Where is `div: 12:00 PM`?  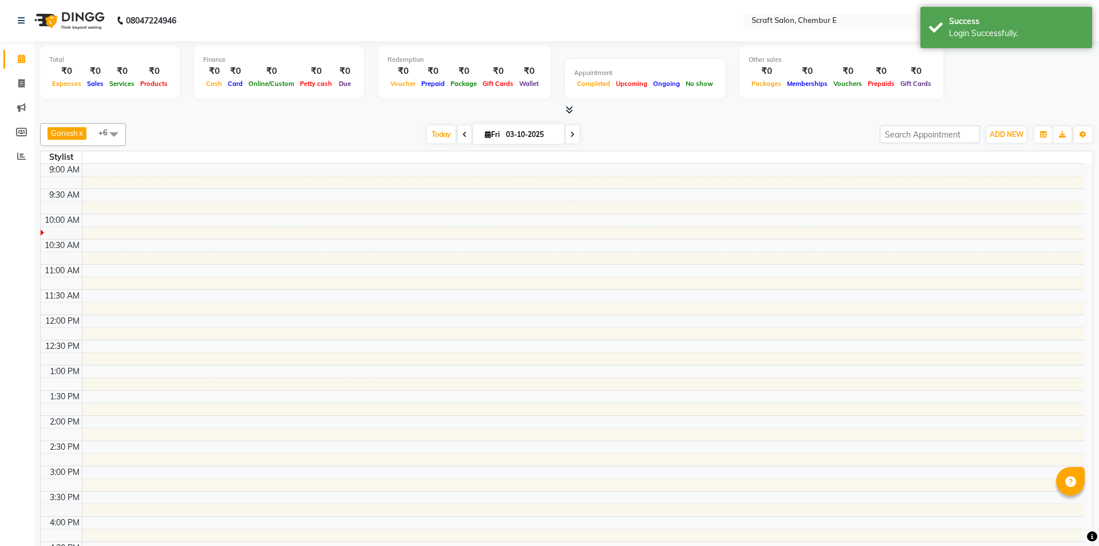 div: 12:00 PM is located at coordinates (62, 321).